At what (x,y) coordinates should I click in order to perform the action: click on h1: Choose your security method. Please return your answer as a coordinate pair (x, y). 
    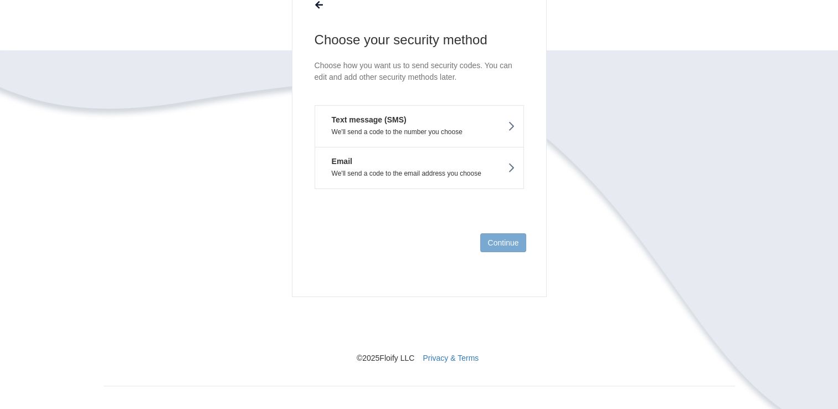
    Looking at the image, I should click on (419, 40).